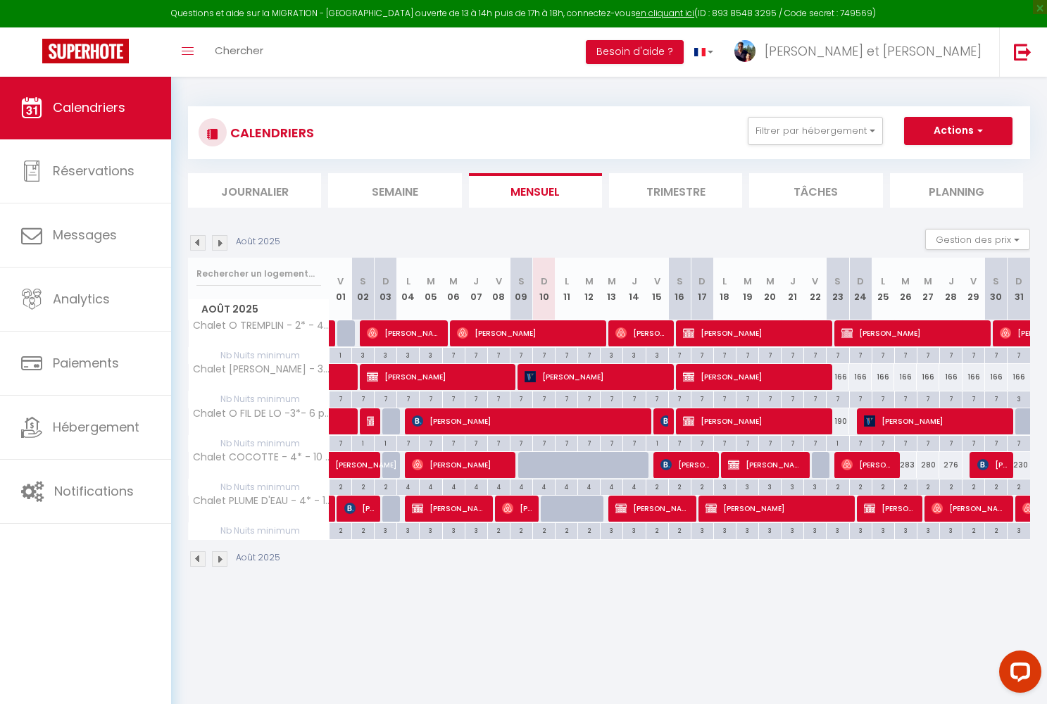 The height and width of the screenshot is (704, 1047). I want to click on abbr: S, so click(521, 281).